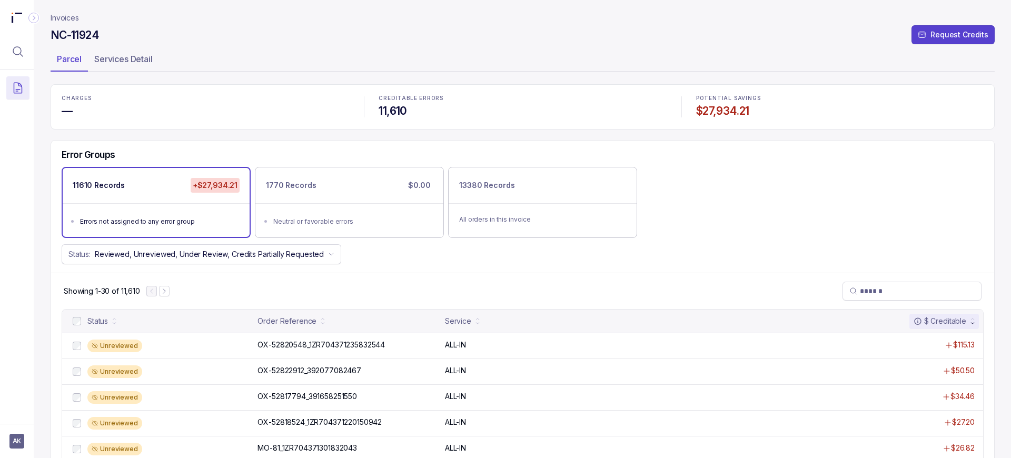 Image resolution: width=1011 pixels, height=458 pixels. I want to click on div: Service, so click(458, 321).